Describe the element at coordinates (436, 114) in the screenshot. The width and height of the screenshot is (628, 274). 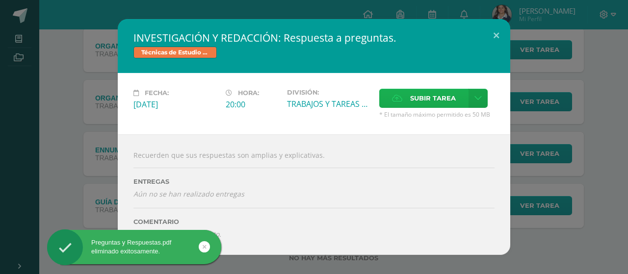
I see `span: * El tamaño máximo permitido es 50 MB` at that location.